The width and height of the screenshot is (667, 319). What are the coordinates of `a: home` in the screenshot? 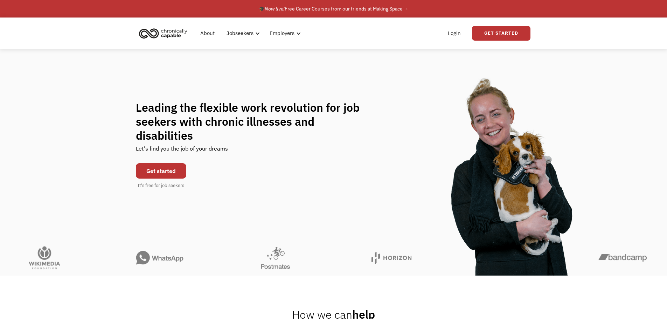 It's located at (165, 33).